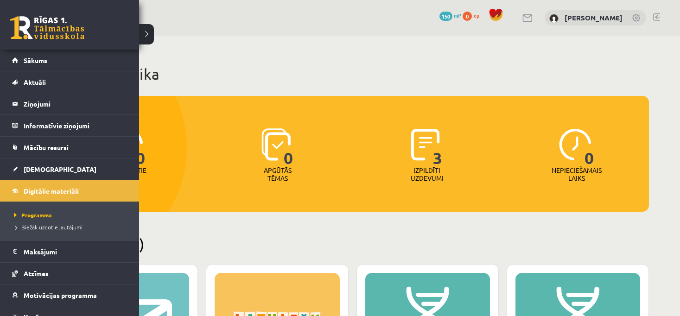 This screenshot has width=680, height=316. I want to click on a: Digitālie materiāli, so click(70, 191).